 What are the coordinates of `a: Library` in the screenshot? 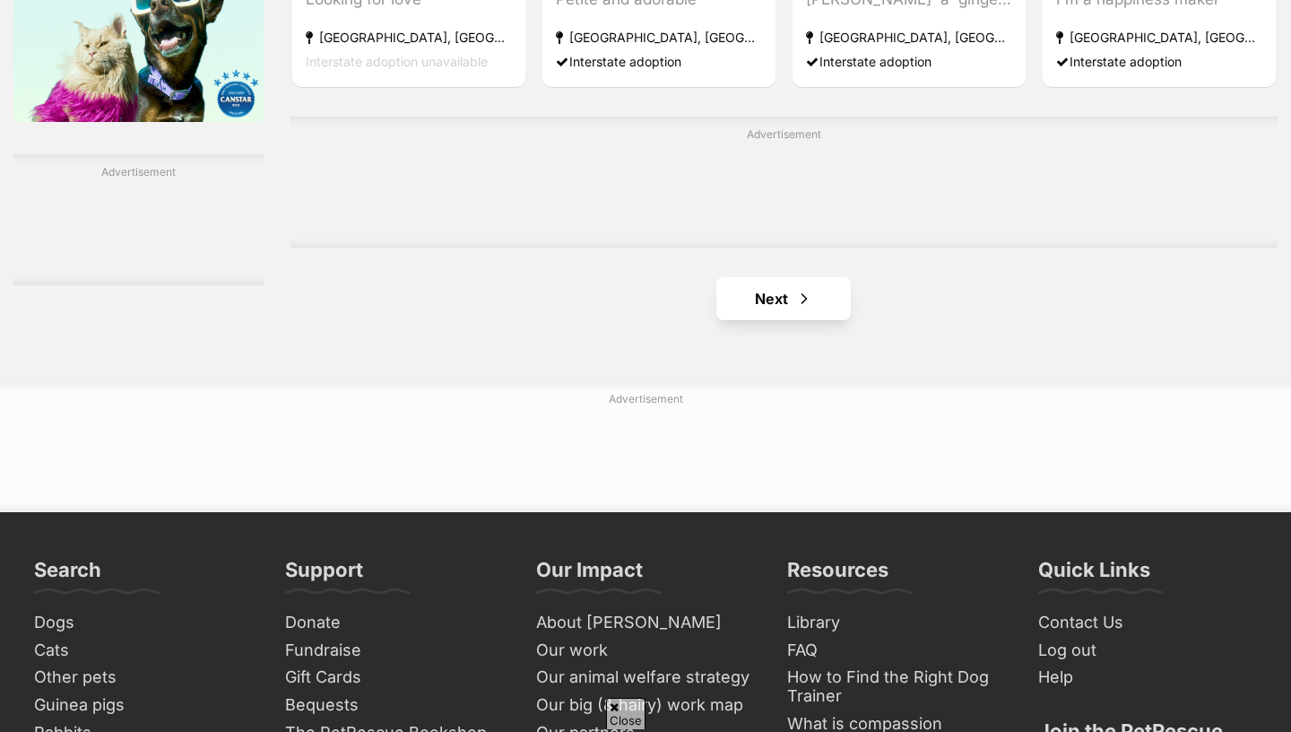 It's located at (897, 622).